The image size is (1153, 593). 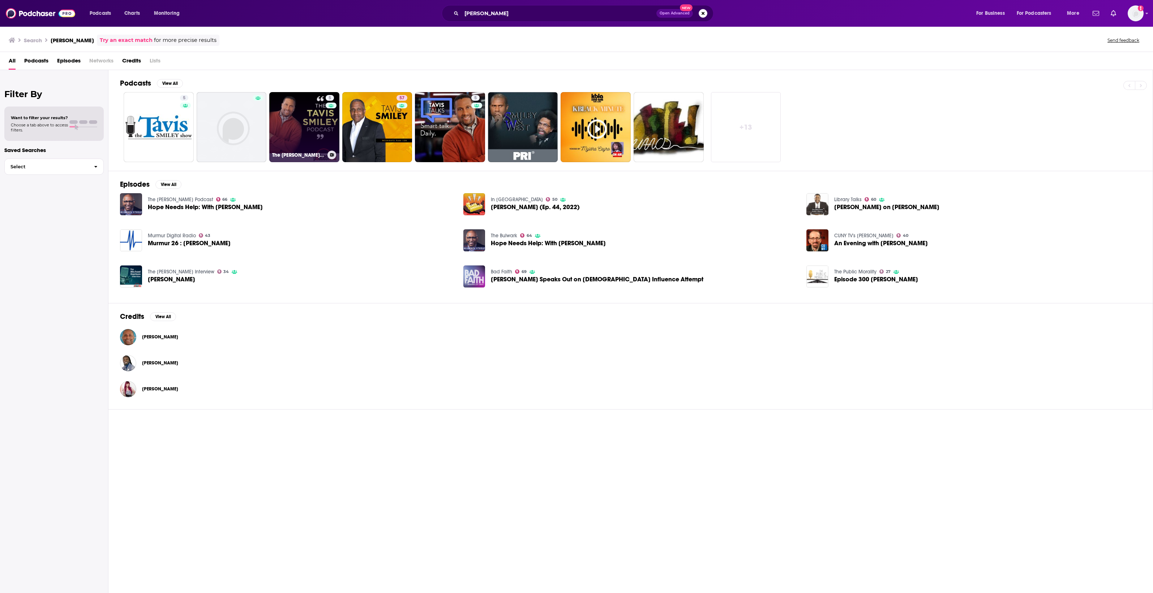 I want to click on a: EpisodesView All, so click(x=151, y=184).